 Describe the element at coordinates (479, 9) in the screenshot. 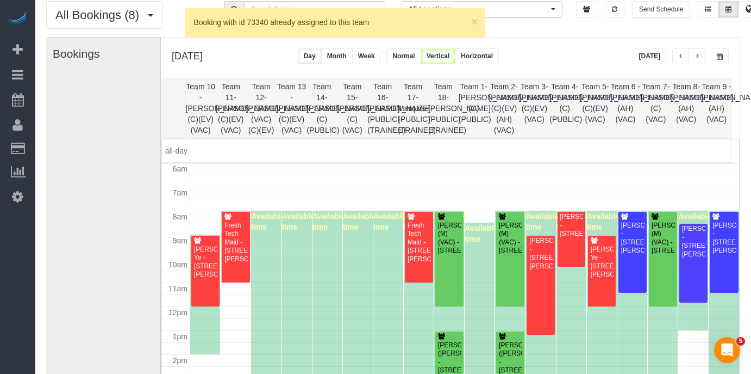

I see `span: All Locations` at that location.